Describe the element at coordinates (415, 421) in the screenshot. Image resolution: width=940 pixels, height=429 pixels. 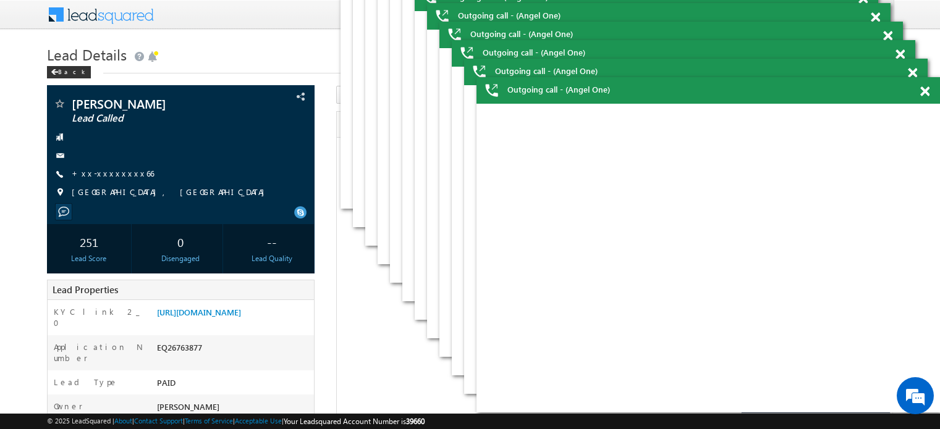
I see `span: 39660` at that location.